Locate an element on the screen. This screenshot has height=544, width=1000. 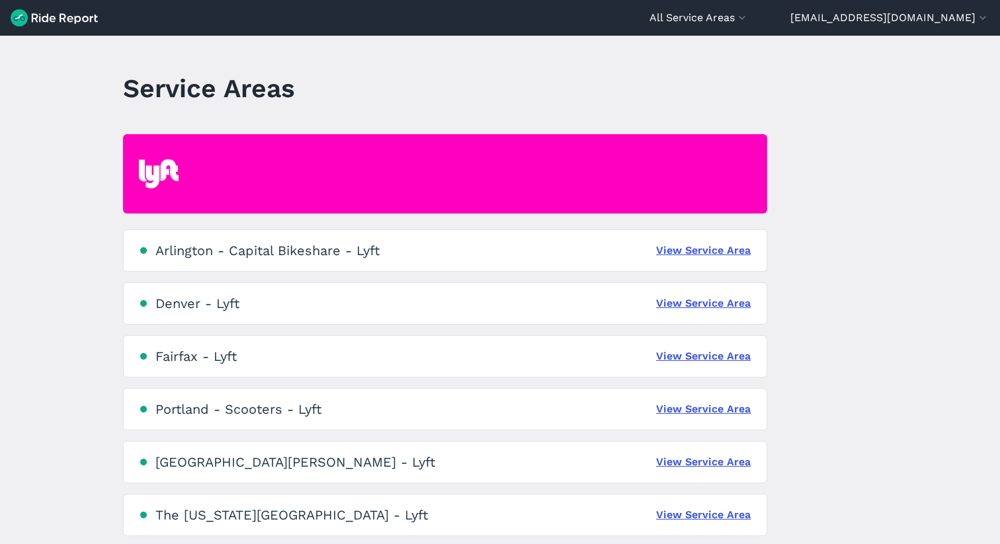
div: Denver - Lyft is located at coordinates (197, 304).